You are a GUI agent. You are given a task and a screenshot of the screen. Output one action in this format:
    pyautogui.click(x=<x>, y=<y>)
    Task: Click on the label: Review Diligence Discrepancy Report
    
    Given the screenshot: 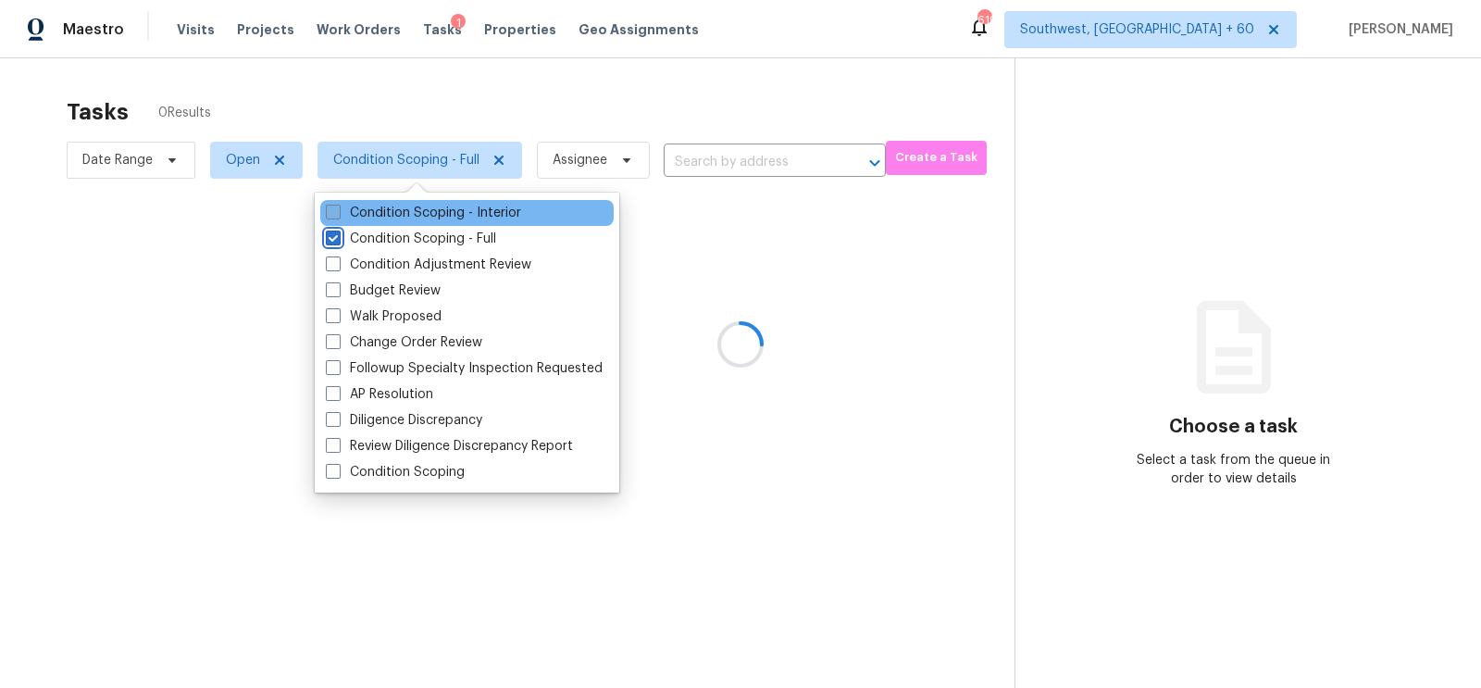 What is the action you would take?
    pyautogui.click(x=449, y=446)
    